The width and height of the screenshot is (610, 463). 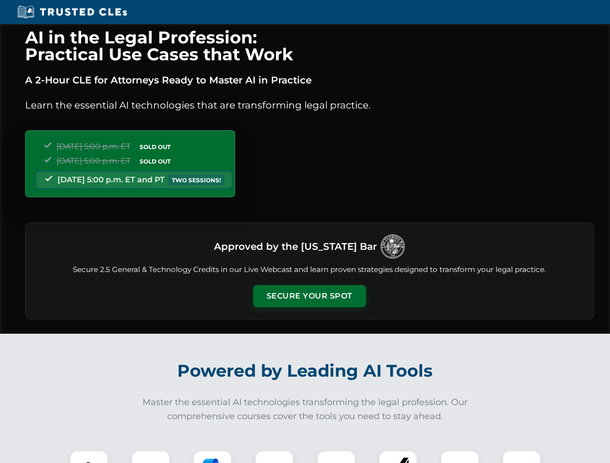 I want to click on img: Logo, so click(x=392, y=247).